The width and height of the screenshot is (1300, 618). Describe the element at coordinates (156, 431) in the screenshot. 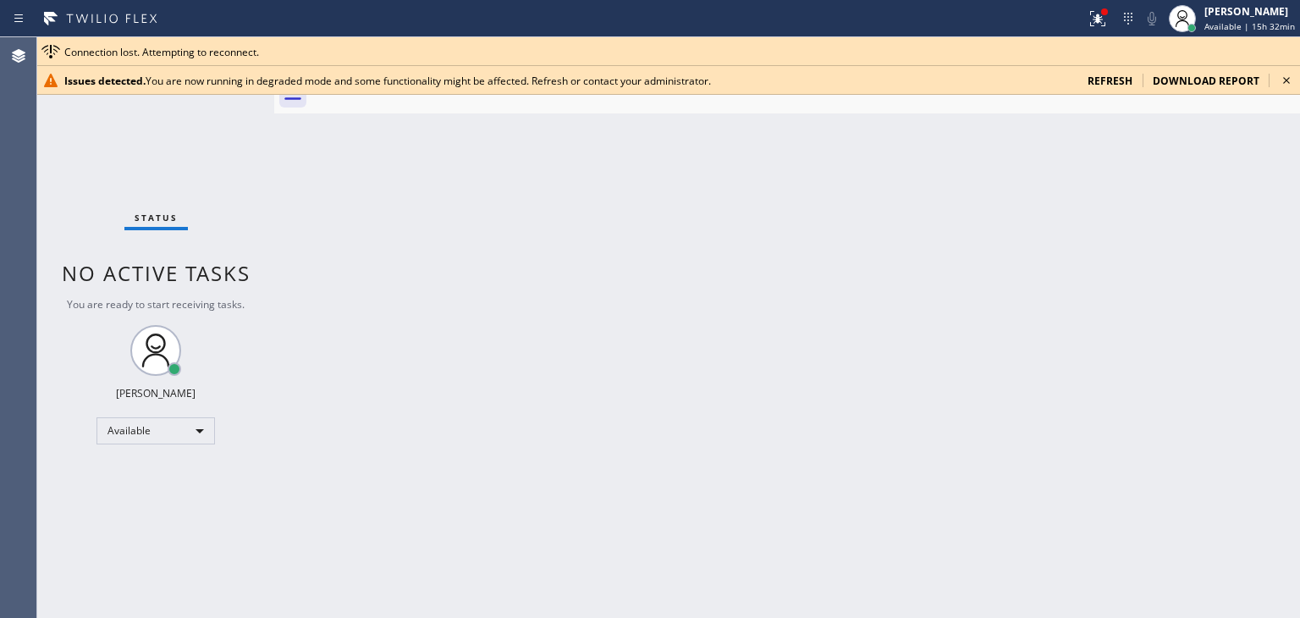

I see `div: Available` at that location.